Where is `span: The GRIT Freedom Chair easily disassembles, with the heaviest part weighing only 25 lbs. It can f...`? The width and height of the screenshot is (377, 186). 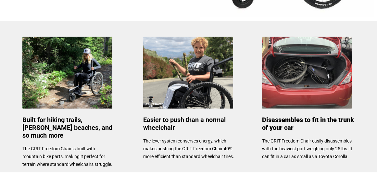
span: The GRIT Freedom Chair easily disassembles, with the heaviest part weighing only 25 lbs. It can f... is located at coordinates (307, 149).